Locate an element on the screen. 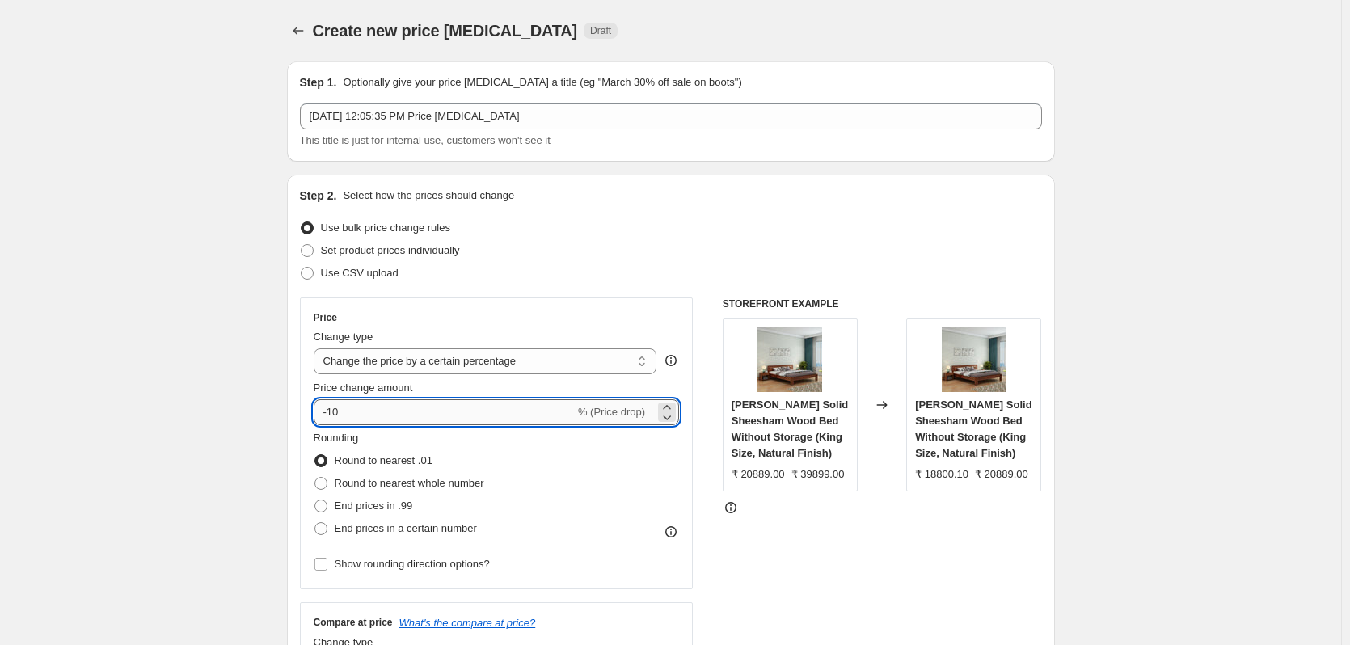 This screenshot has width=1350, height=645. span: Set product prices individually is located at coordinates (390, 250).